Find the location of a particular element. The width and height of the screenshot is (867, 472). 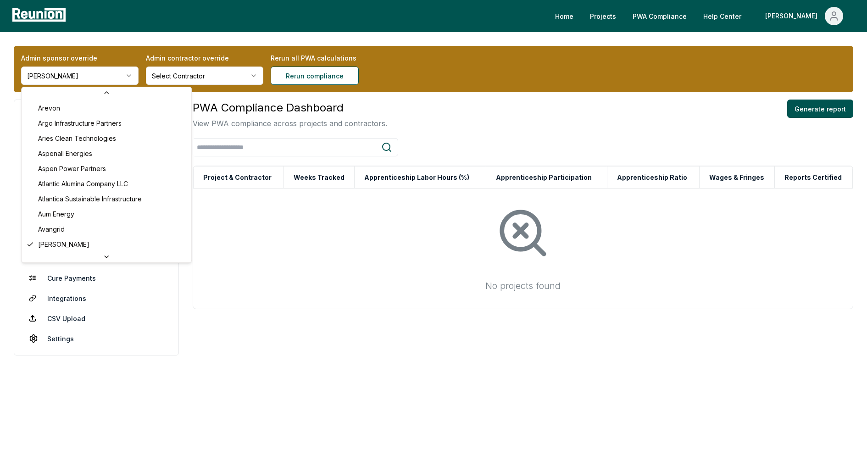

span: Aspenall Energies is located at coordinates (65, 153).